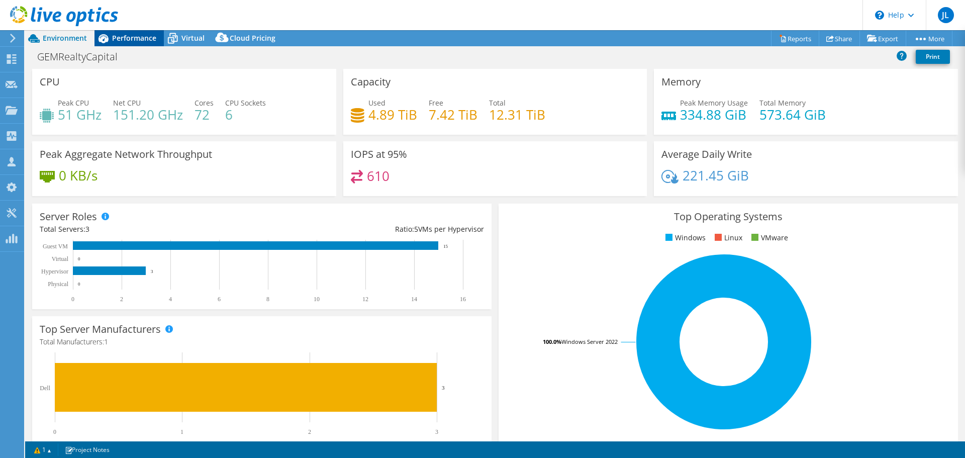  Describe the element at coordinates (106, 341) in the screenshot. I see `span: 1` at that location.